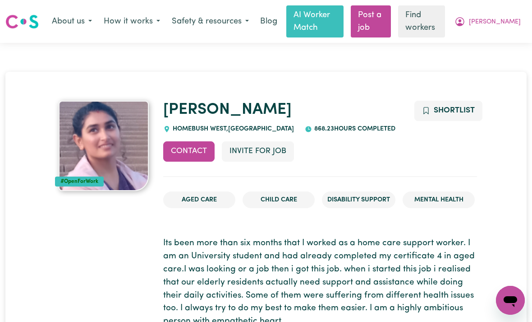 The height and width of the screenshot is (322, 532). What do you see at coordinates (132, 22) in the screenshot?
I see `button: How it works` at bounding box center [132, 22].